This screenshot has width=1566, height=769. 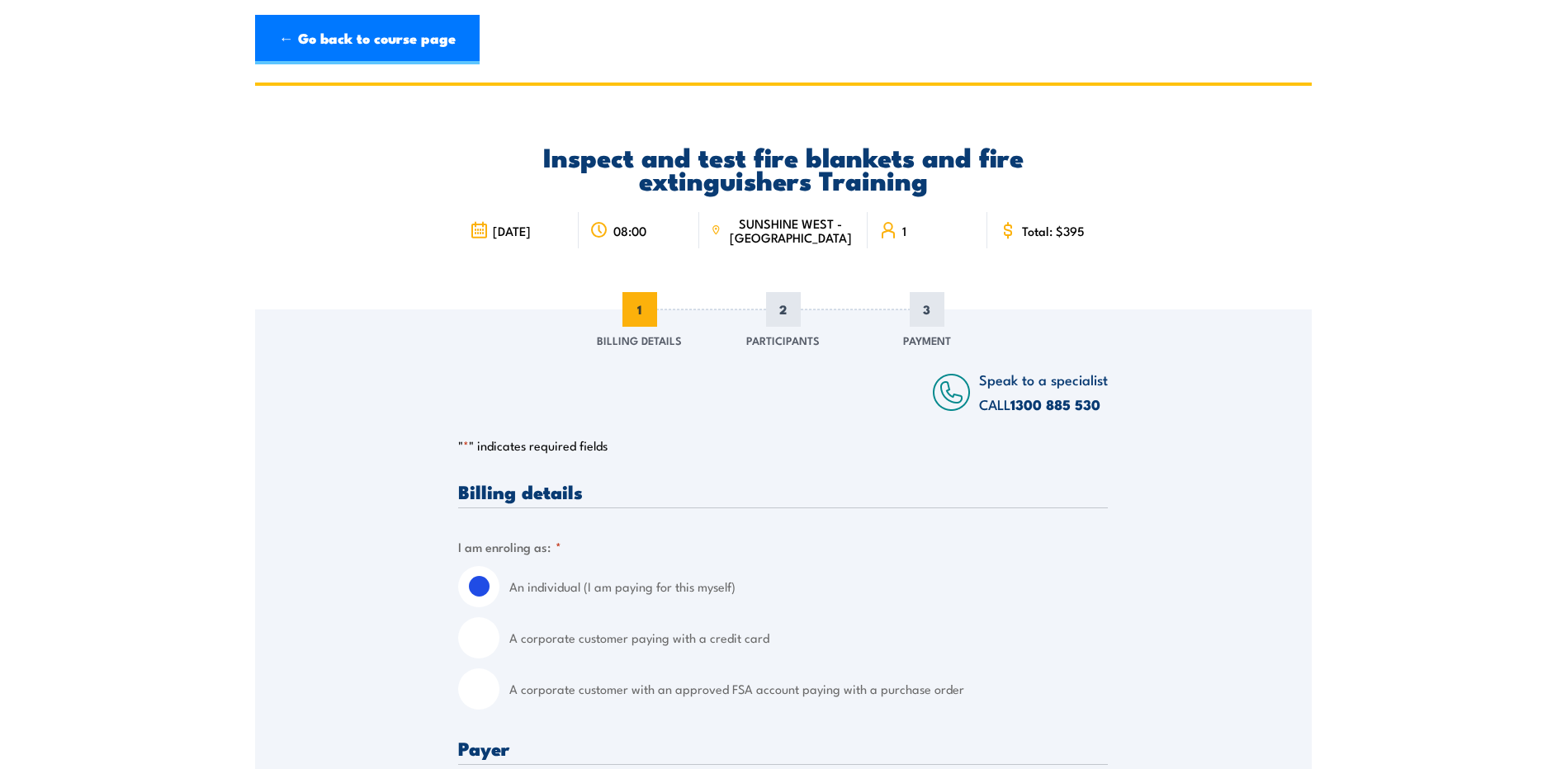 What do you see at coordinates (783, 491) in the screenshot?
I see `h3: Billing details` at bounding box center [783, 491].